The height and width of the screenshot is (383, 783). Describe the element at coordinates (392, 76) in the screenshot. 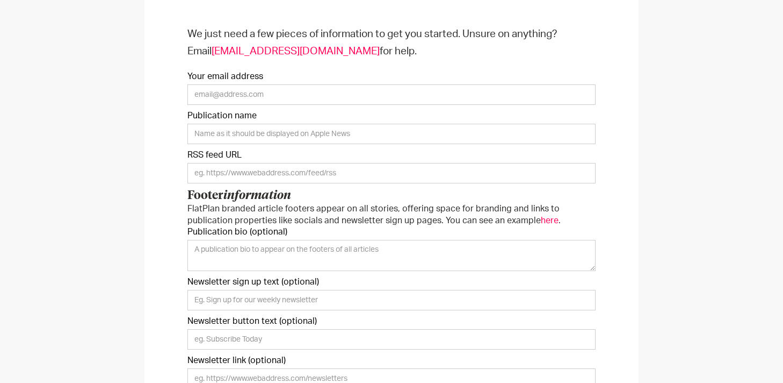

I see `label: Your email address` at that location.